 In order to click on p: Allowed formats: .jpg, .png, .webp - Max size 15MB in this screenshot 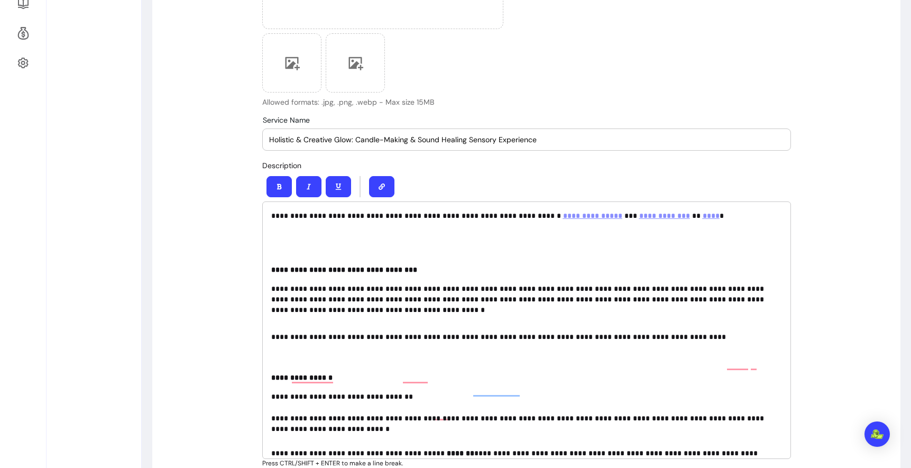, I will do `click(383, 102)`.